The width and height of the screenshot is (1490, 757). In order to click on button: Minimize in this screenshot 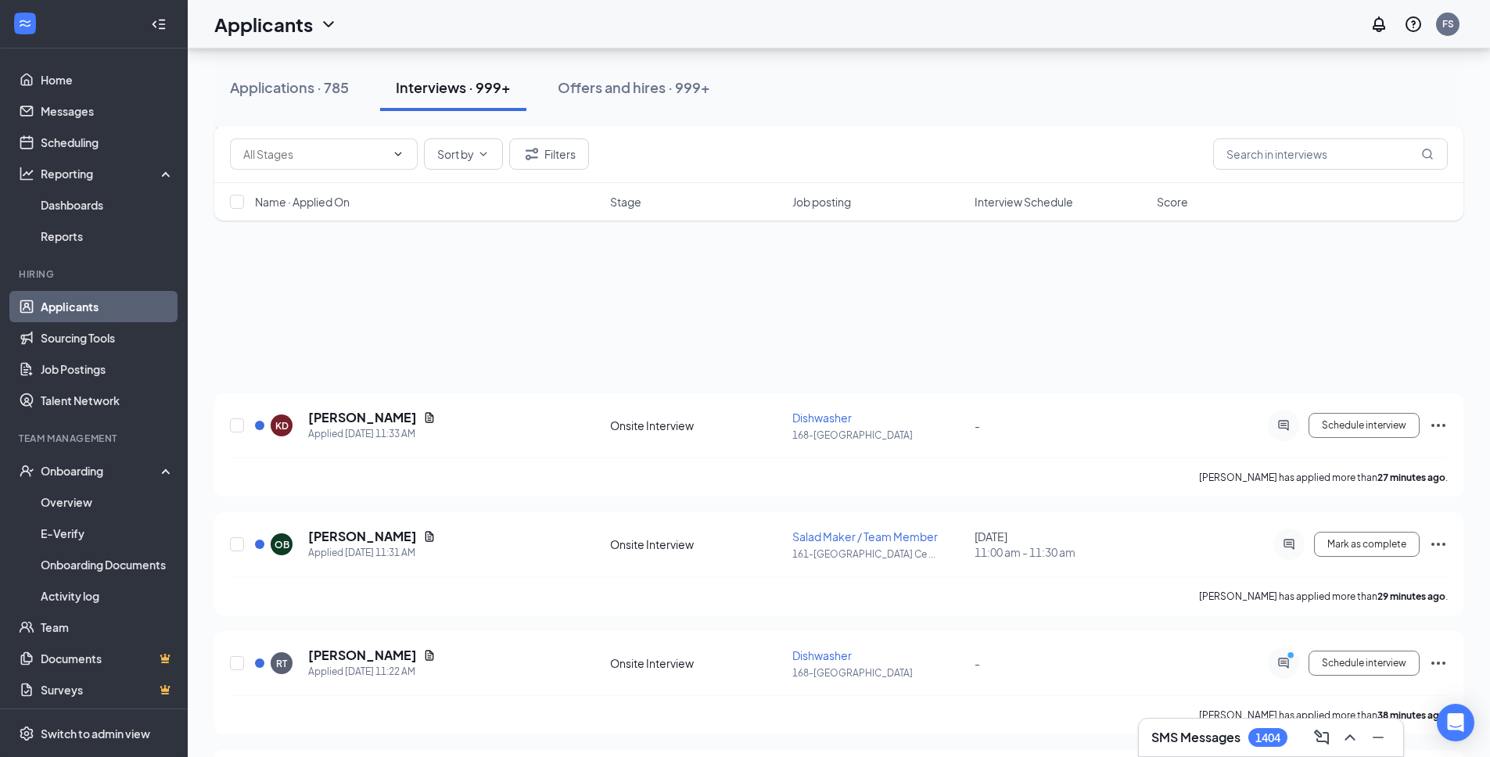, I will do `click(1378, 737)`.